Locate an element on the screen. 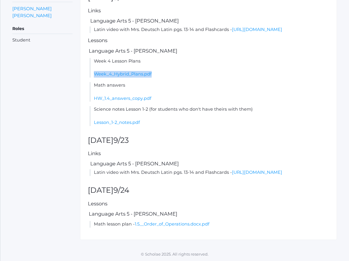 The height and width of the screenshot is (261, 349). span: 9/23 is located at coordinates (121, 140).